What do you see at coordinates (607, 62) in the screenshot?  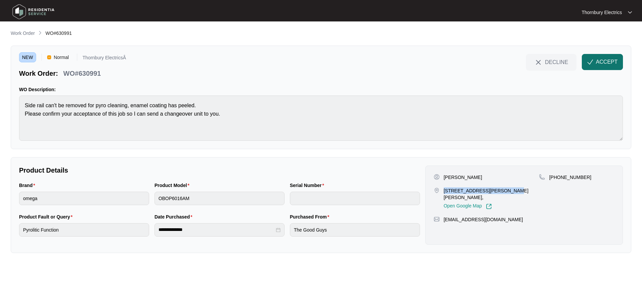 I see `span: ACCEPT` at bounding box center [607, 62].